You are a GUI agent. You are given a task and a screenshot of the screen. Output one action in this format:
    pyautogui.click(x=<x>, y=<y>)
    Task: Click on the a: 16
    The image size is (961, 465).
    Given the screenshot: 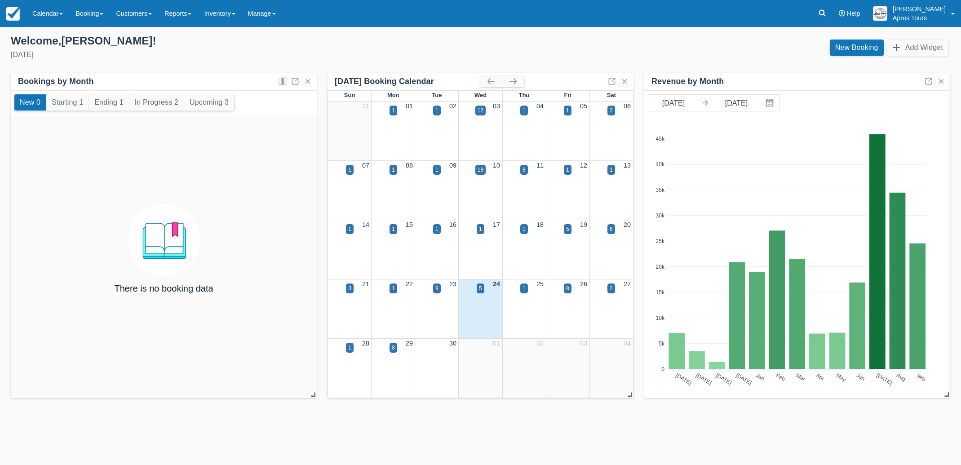 What is the action you would take?
    pyautogui.click(x=453, y=225)
    